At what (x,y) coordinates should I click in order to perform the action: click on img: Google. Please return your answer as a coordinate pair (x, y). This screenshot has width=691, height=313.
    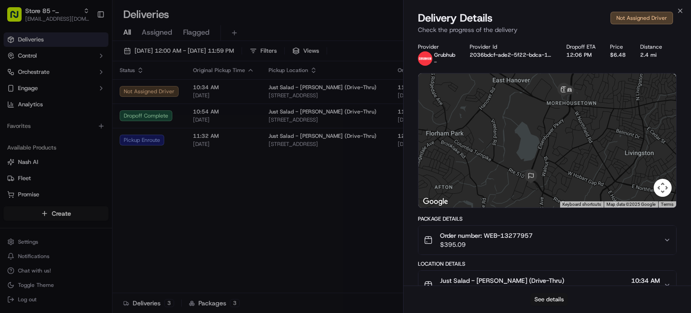
    Looking at the image, I should click on (435, 201).